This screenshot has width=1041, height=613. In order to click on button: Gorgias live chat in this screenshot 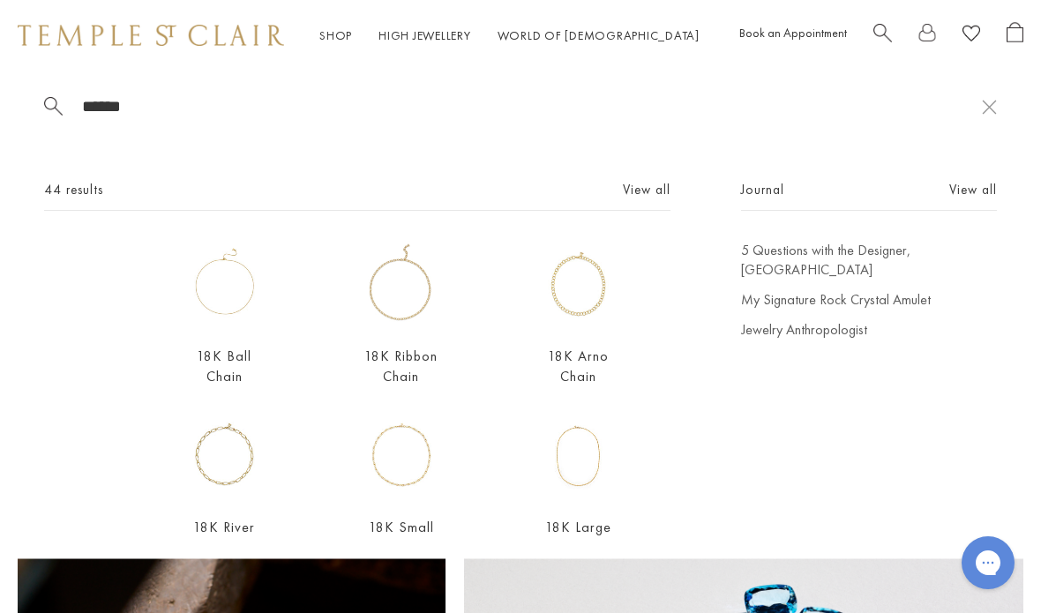, I will do `click(35, 33)`.